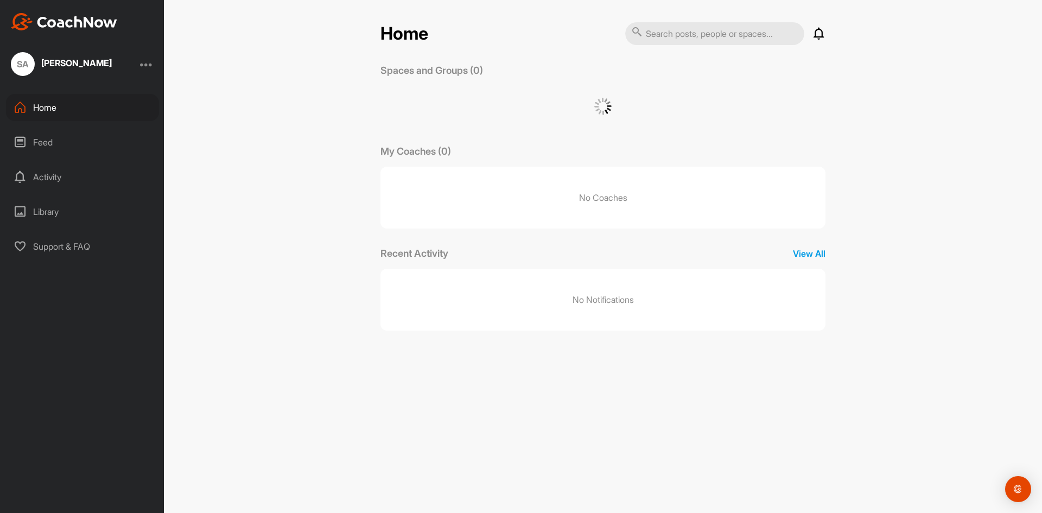 This screenshot has width=1042, height=513. I want to click on input: Search posts, people or spaces..., so click(715, 34).